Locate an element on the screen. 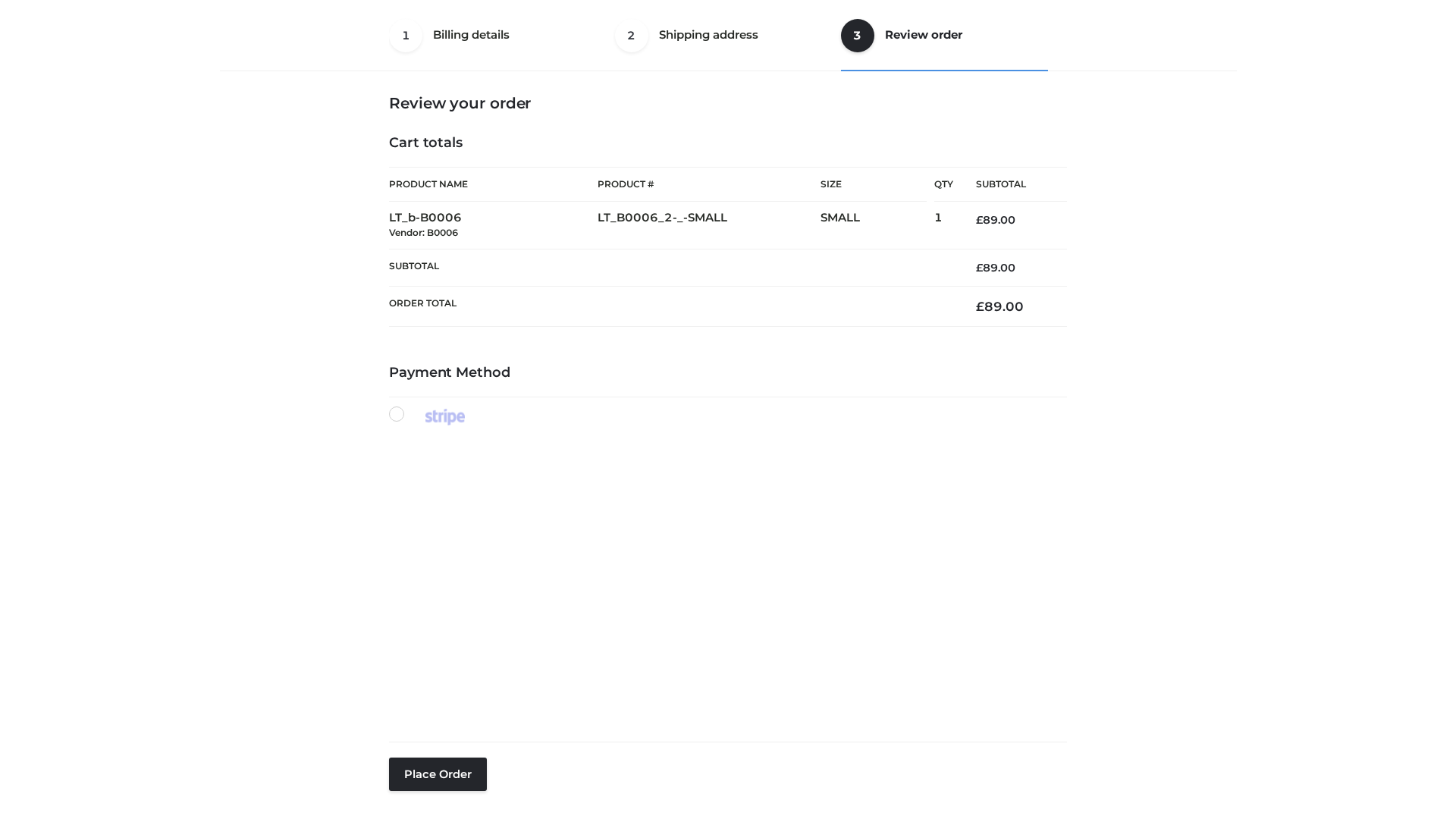 This screenshot has width=1456, height=819. h4: Payment Method is located at coordinates (728, 373).